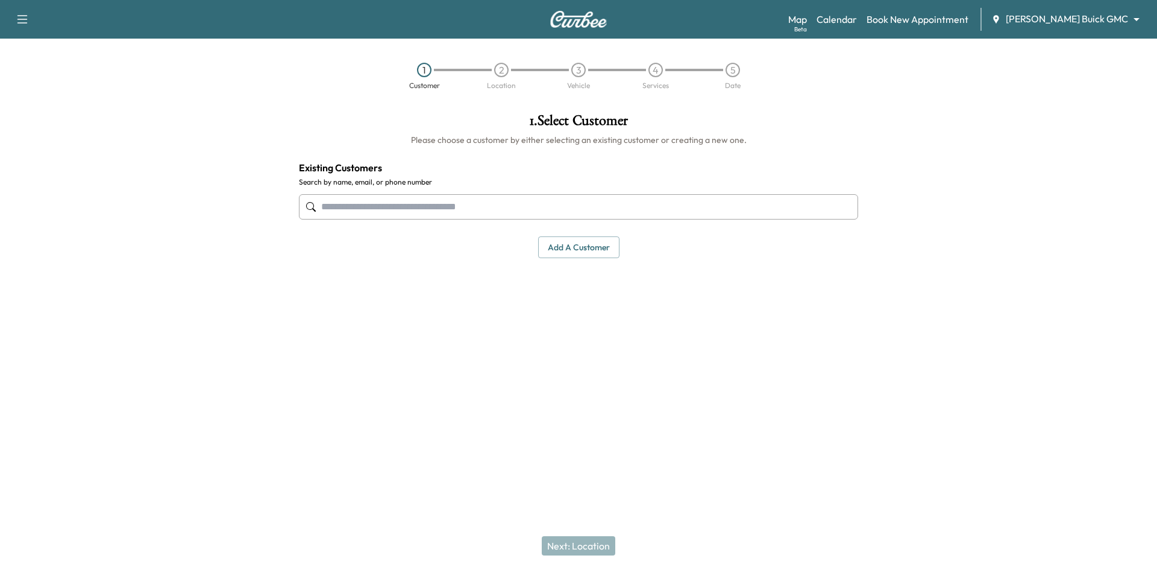  What do you see at coordinates (579, 19) in the screenshot?
I see `img: Curbee Logo` at bounding box center [579, 19].